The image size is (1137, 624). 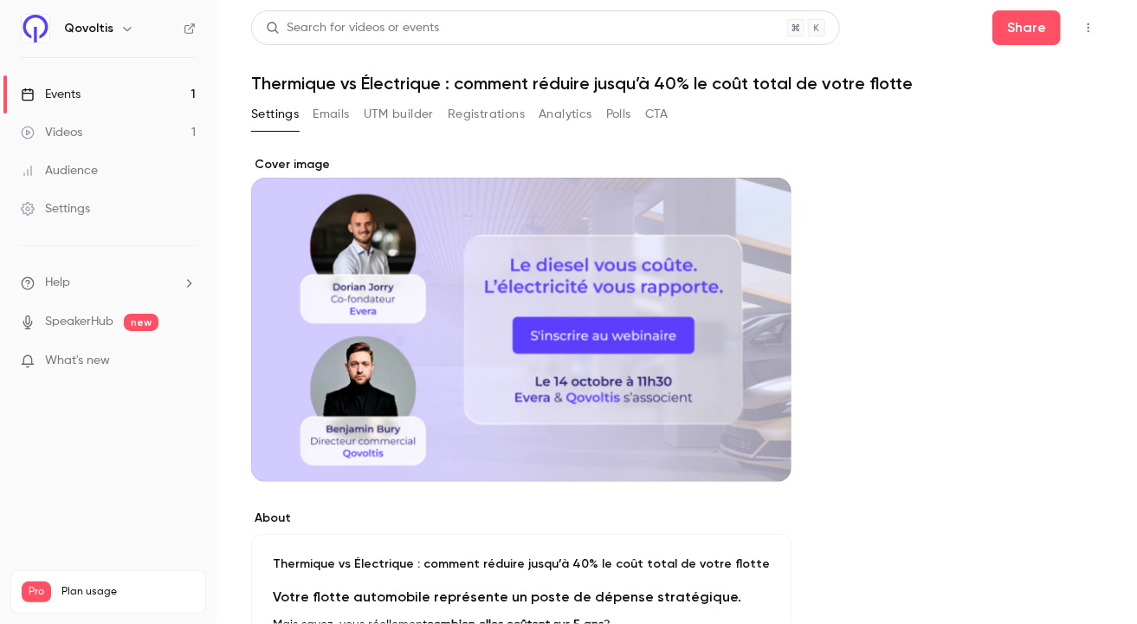 I want to click on span: What's new, so click(x=77, y=360).